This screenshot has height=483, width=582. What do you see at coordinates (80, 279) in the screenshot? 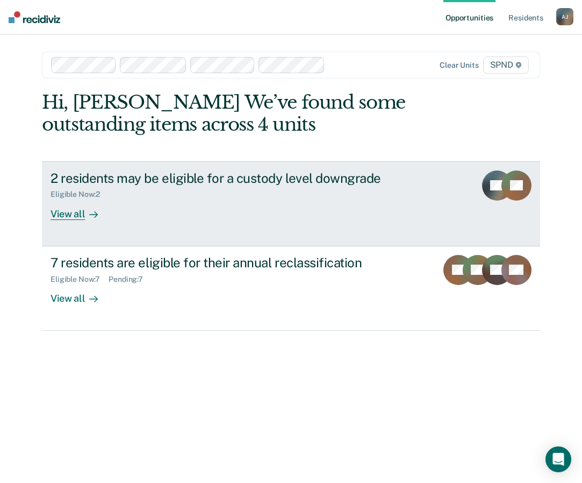
I see `div: Eligible Now : 7` at bounding box center [80, 279].